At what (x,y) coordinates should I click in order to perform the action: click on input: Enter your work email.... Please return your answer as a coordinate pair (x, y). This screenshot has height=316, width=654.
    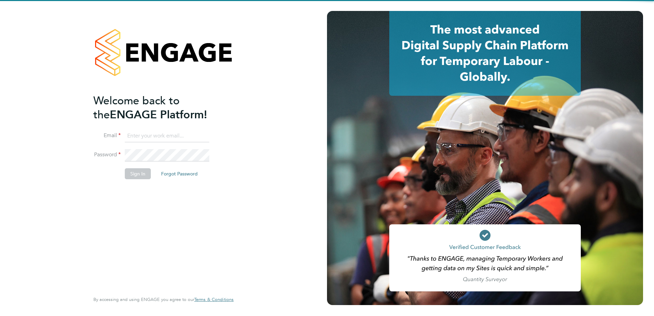
    Looking at the image, I should click on (167, 136).